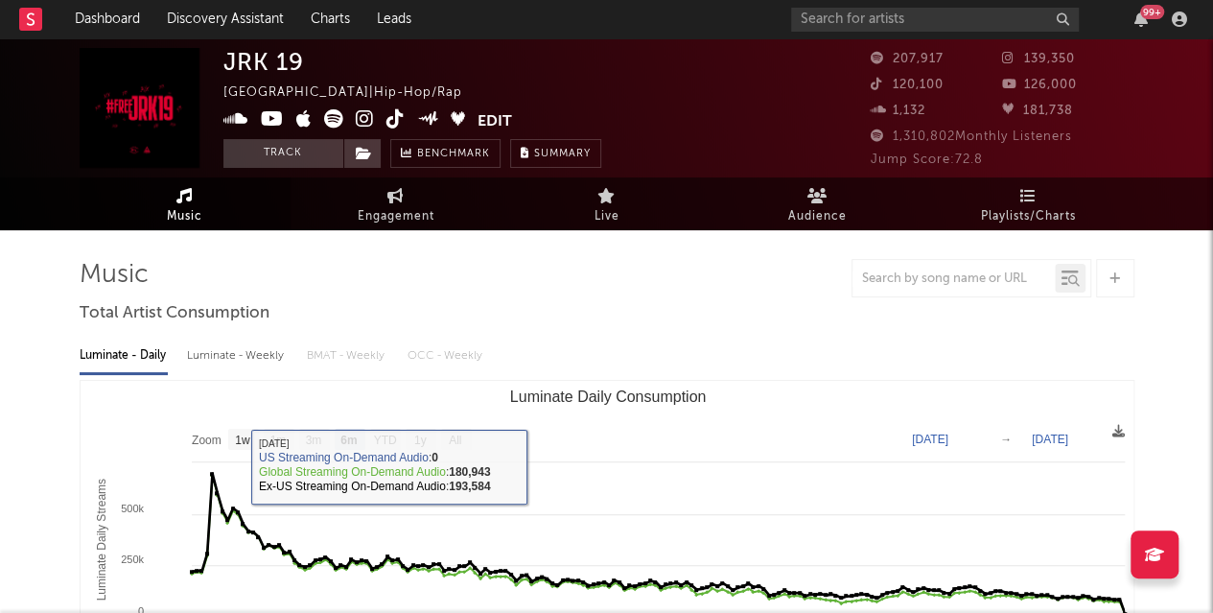  What do you see at coordinates (445, 153) in the screenshot?
I see `a: Benchmark` at bounding box center [445, 153].